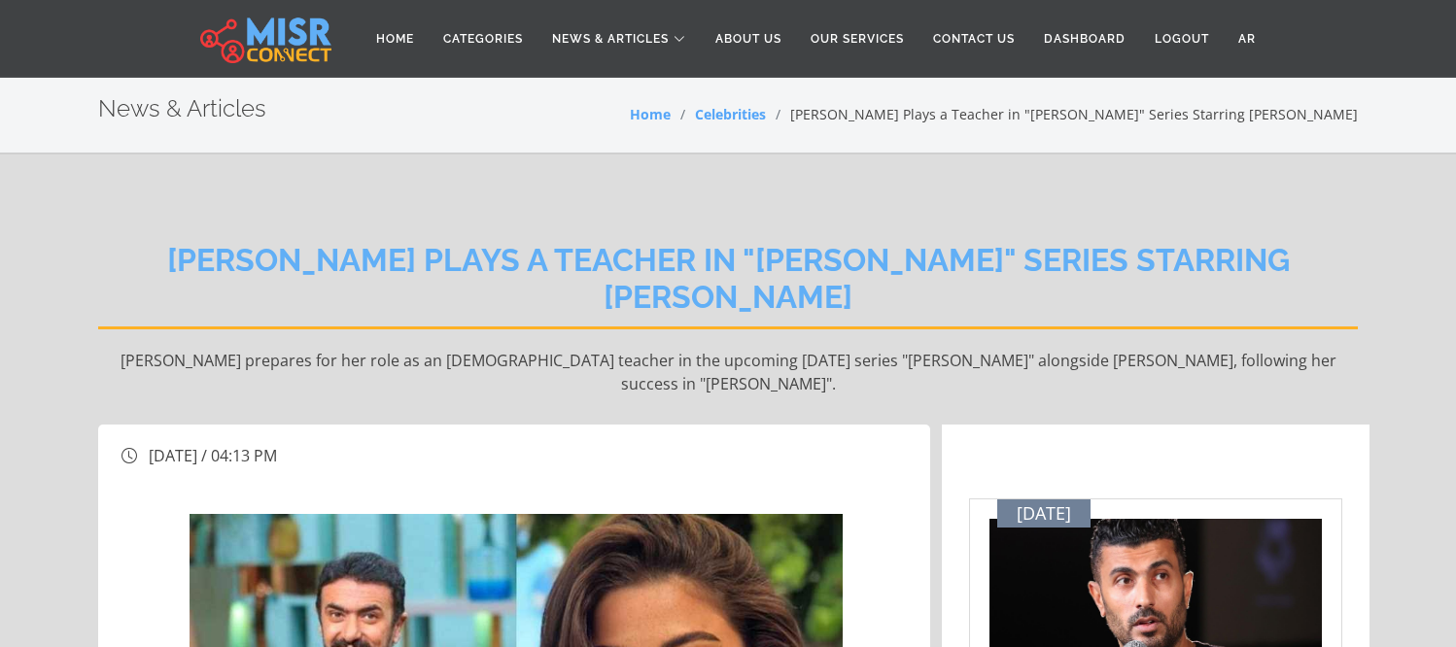  I want to click on a: Dashboard, so click(1084, 39).